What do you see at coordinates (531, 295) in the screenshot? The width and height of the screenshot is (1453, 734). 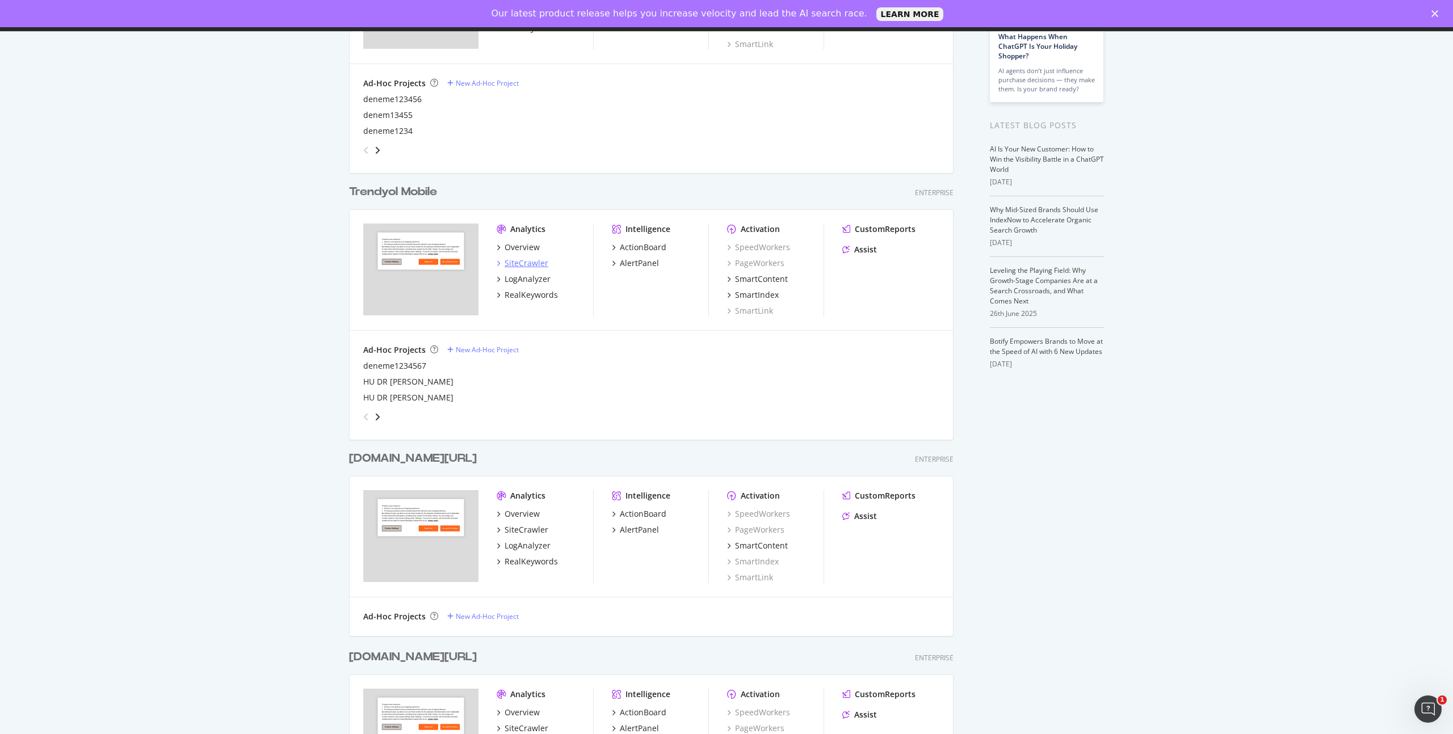 I see `div: RealKeywords` at bounding box center [531, 295].